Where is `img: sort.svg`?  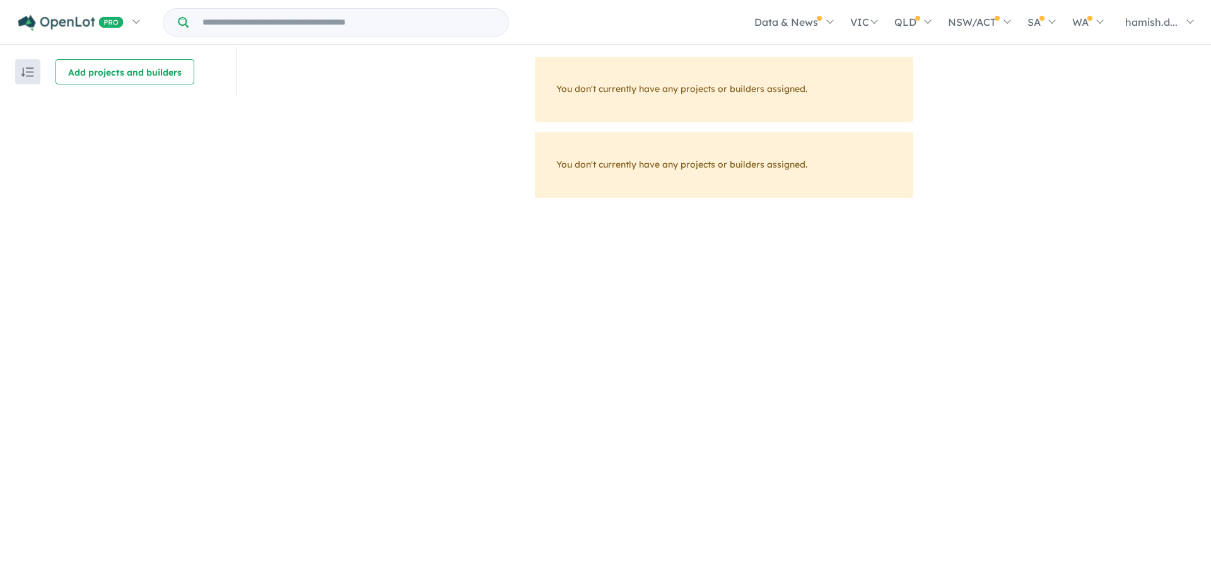 img: sort.svg is located at coordinates (28, 72).